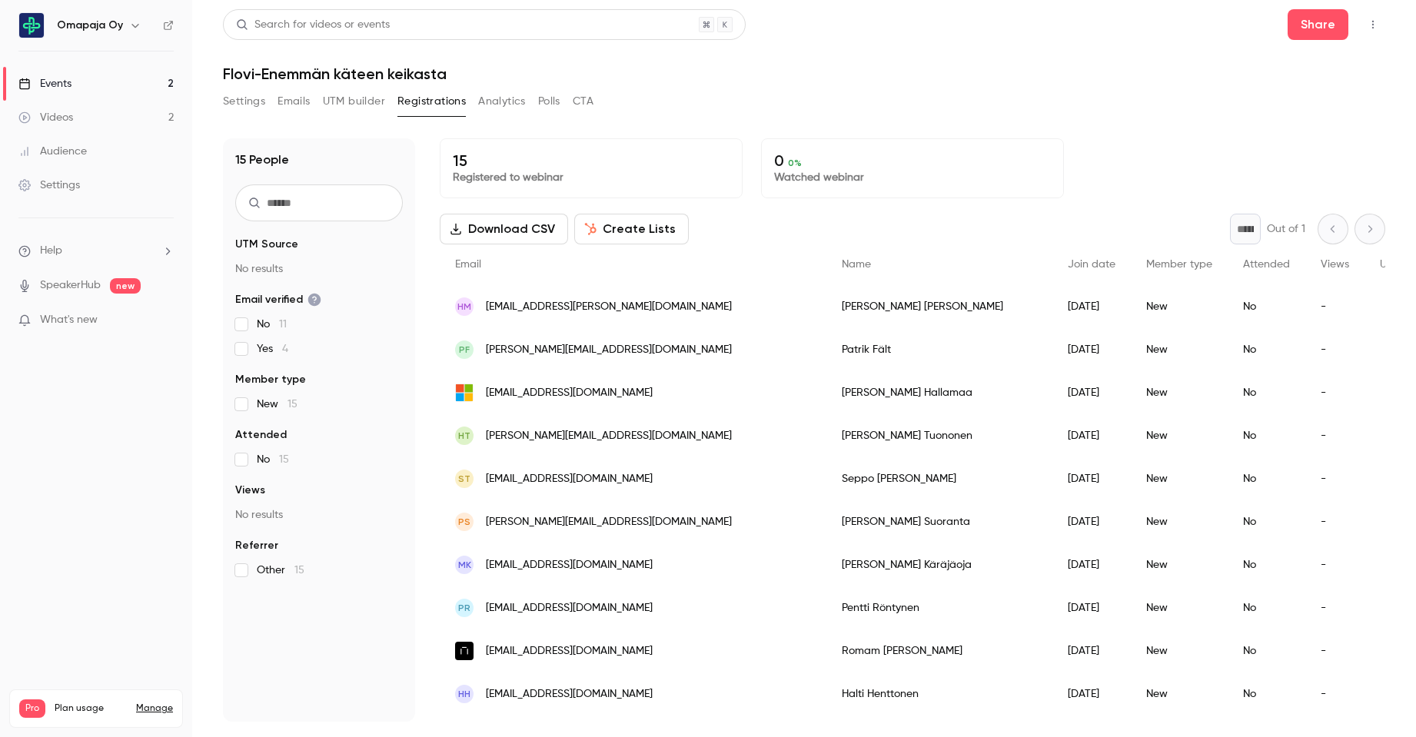 The width and height of the screenshot is (1416, 737). What do you see at coordinates (32, 709) in the screenshot?
I see `span: Pro` at bounding box center [32, 709].